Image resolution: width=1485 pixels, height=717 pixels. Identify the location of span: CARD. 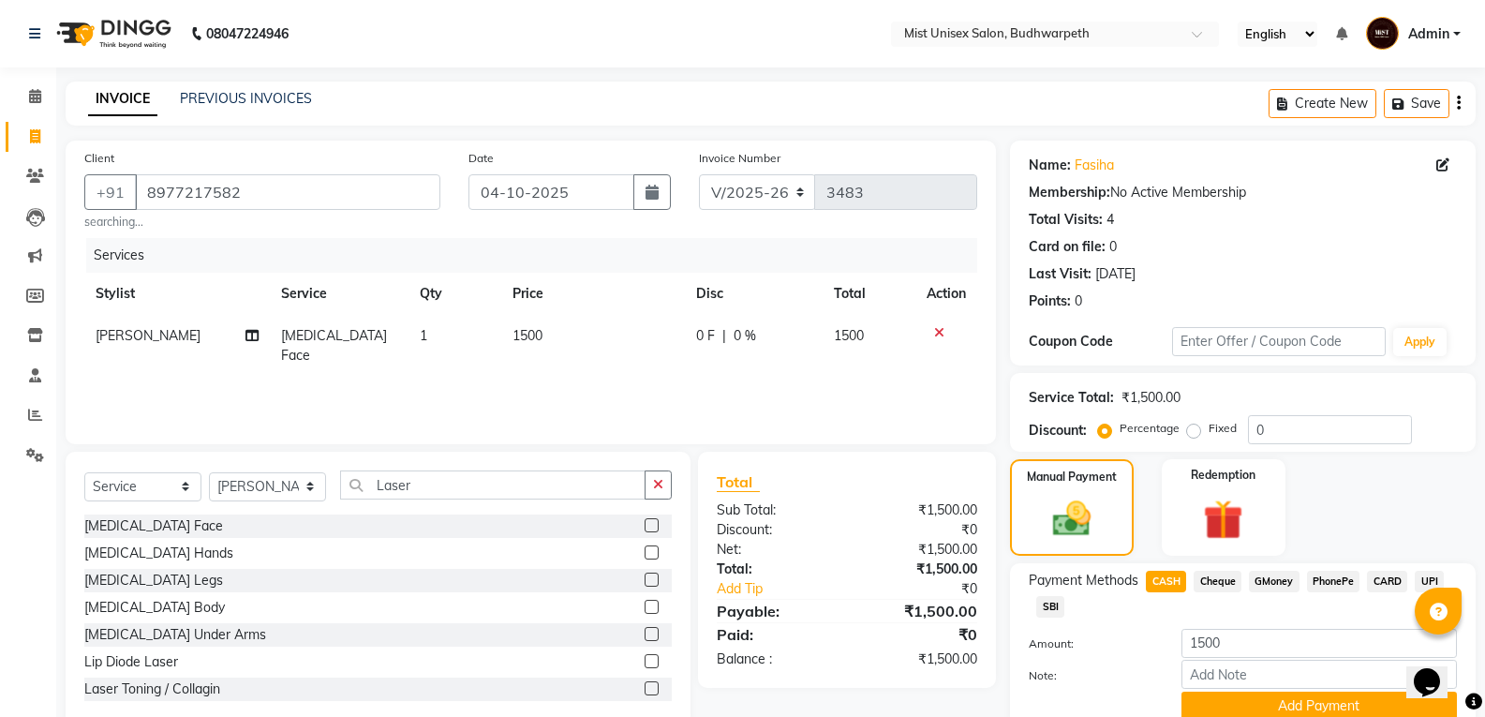
(1387, 581).